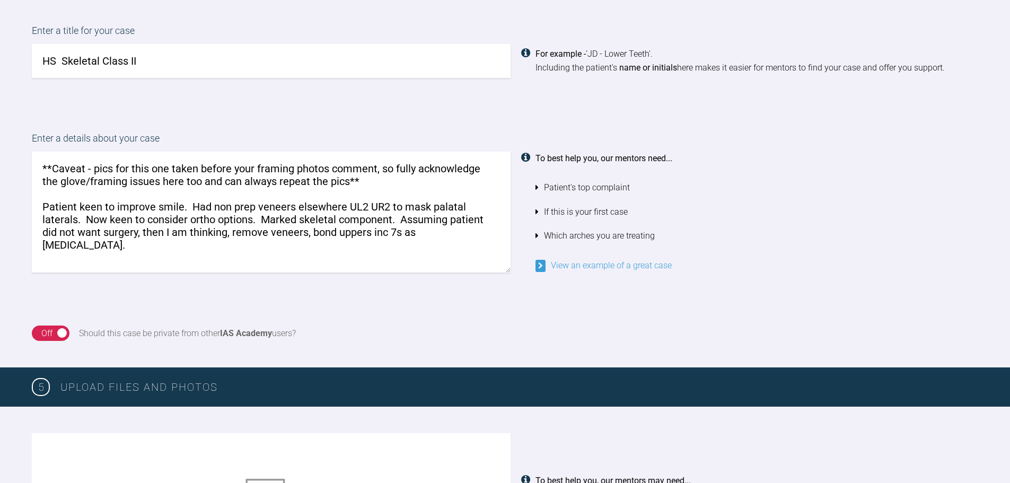 Image resolution: width=1010 pixels, height=483 pixels. Describe the element at coordinates (757, 188) in the screenshot. I see `li: Patient's top complaint` at that location.